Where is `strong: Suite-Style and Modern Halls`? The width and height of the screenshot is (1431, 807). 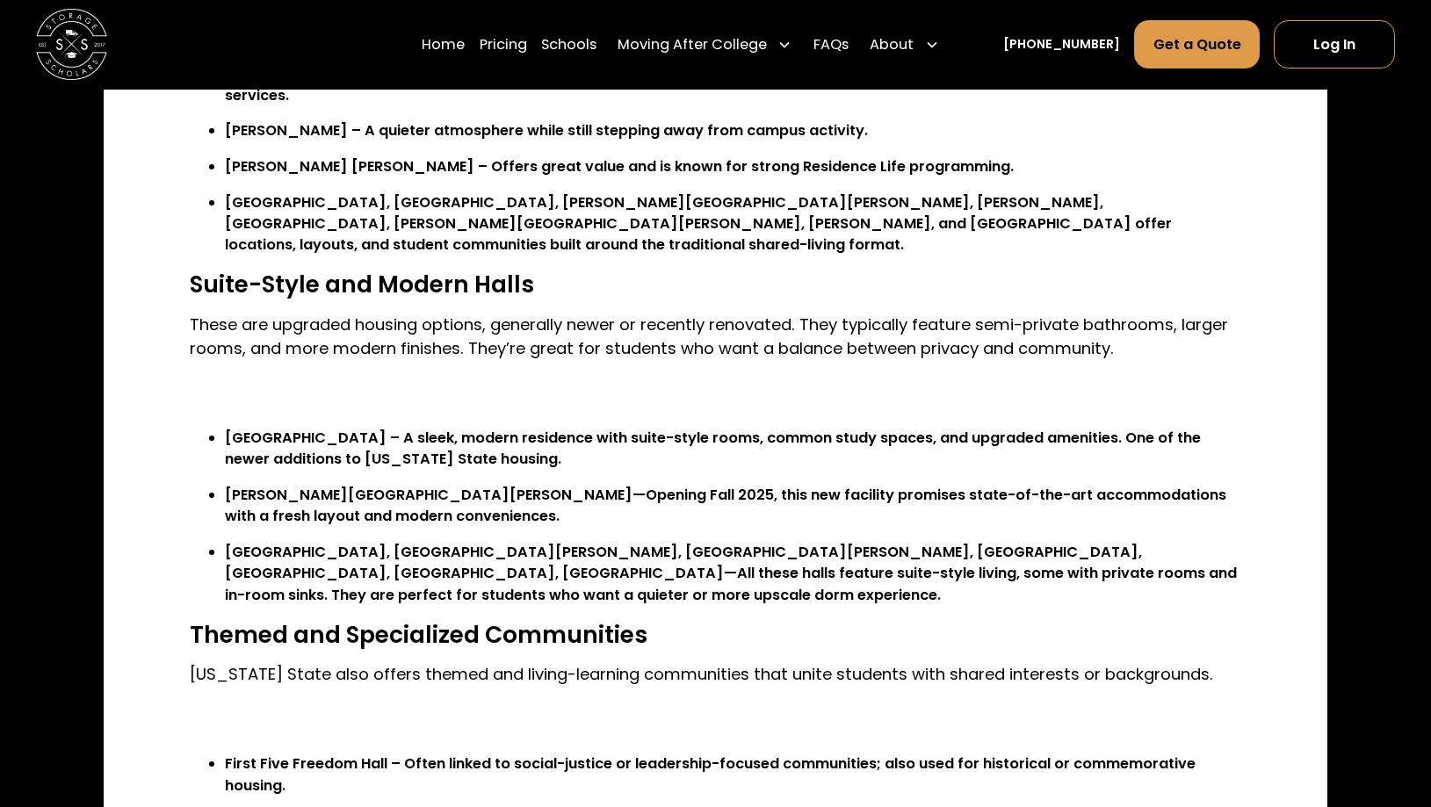 strong: Suite-Style and Modern Halls is located at coordinates (362, 284).